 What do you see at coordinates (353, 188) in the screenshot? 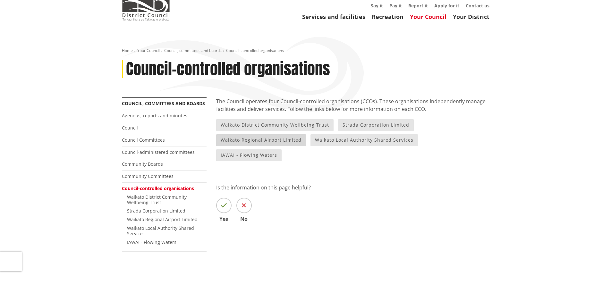
I see `p: Is the information on this page helpful?` at bounding box center [353, 188].